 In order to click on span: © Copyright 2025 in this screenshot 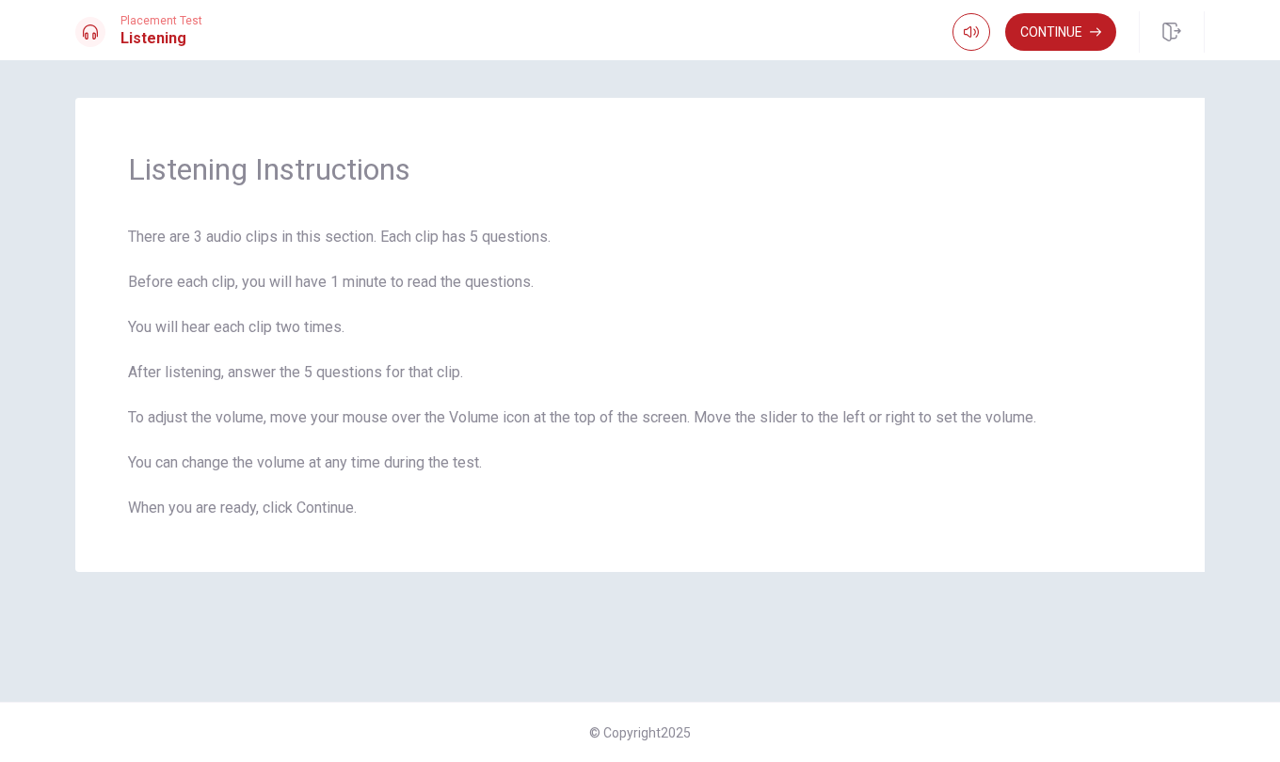, I will do `click(640, 733)`.